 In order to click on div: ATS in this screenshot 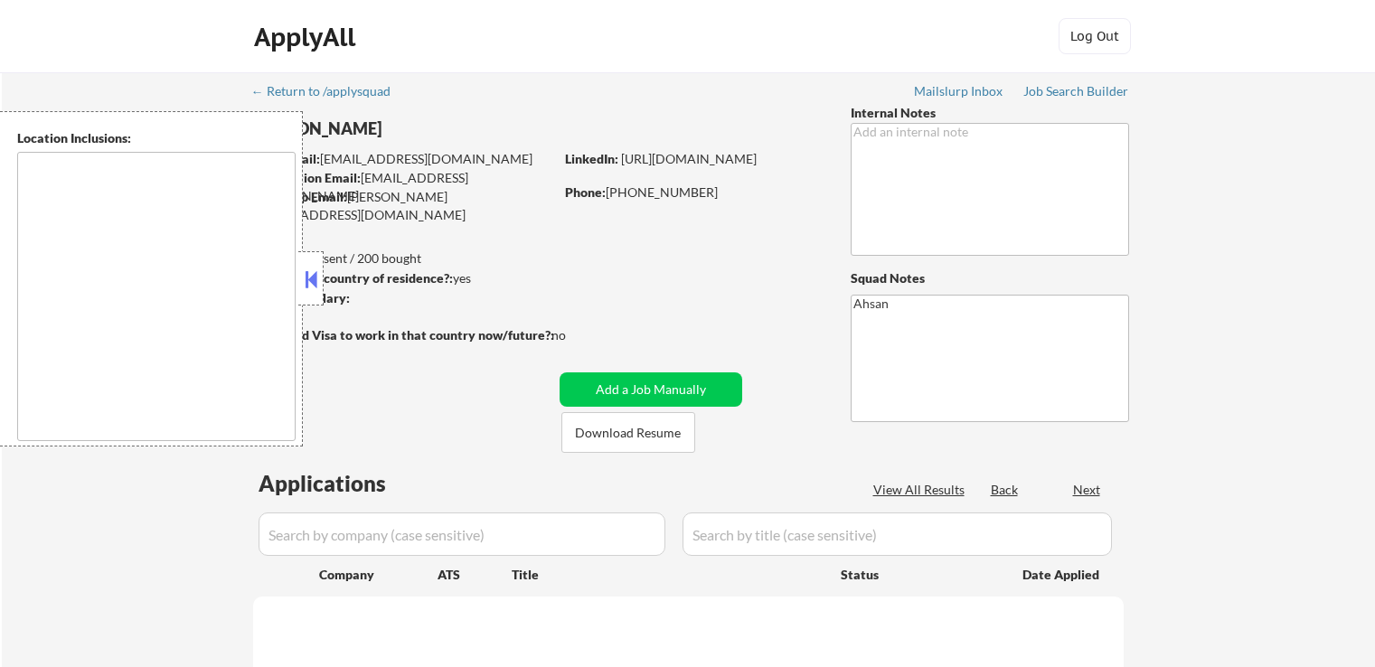, I will do `click(475, 575)`.